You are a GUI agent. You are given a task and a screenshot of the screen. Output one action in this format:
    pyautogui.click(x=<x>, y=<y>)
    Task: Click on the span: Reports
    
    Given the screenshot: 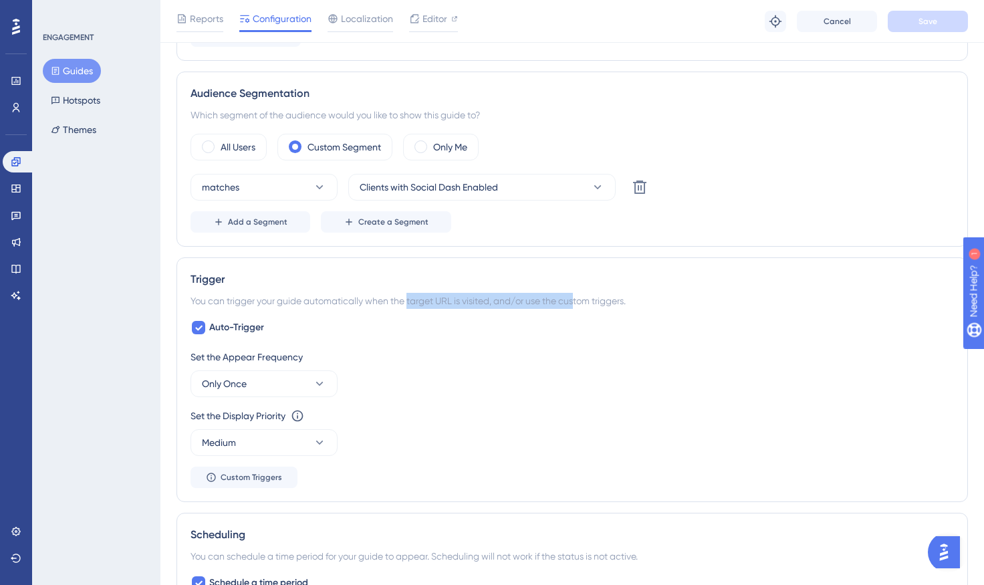 What is the action you would take?
    pyautogui.click(x=207, y=19)
    